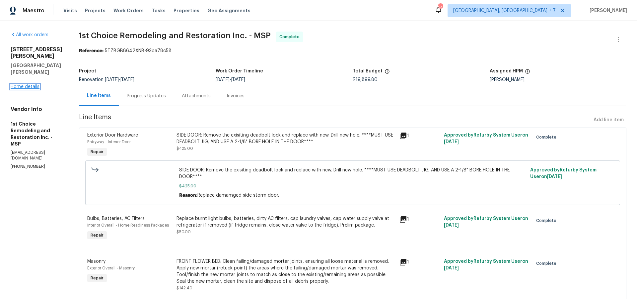 The image size is (637, 299). I want to click on div: 54, so click(440, 7).